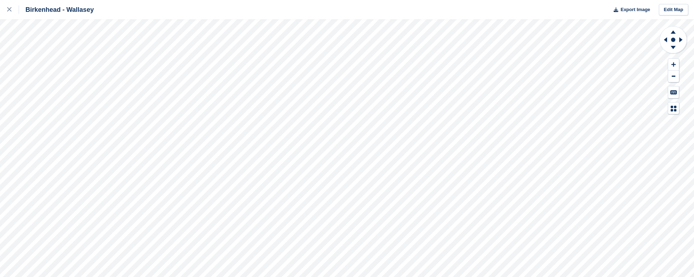 The width and height of the screenshot is (694, 277). What do you see at coordinates (56, 10) in the screenshot?
I see `div: Birkenhead - Wallasey` at bounding box center [56, 10].